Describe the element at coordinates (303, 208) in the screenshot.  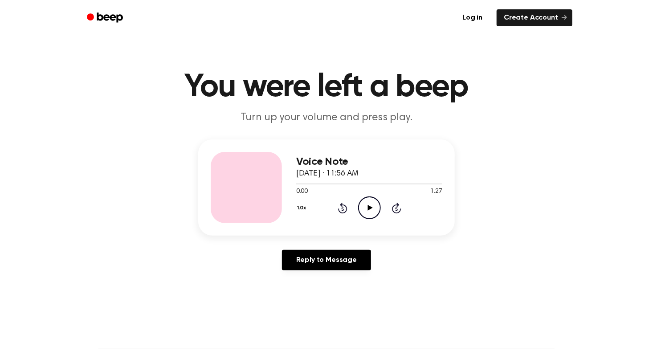
I see `button: 1.0x` at that location.